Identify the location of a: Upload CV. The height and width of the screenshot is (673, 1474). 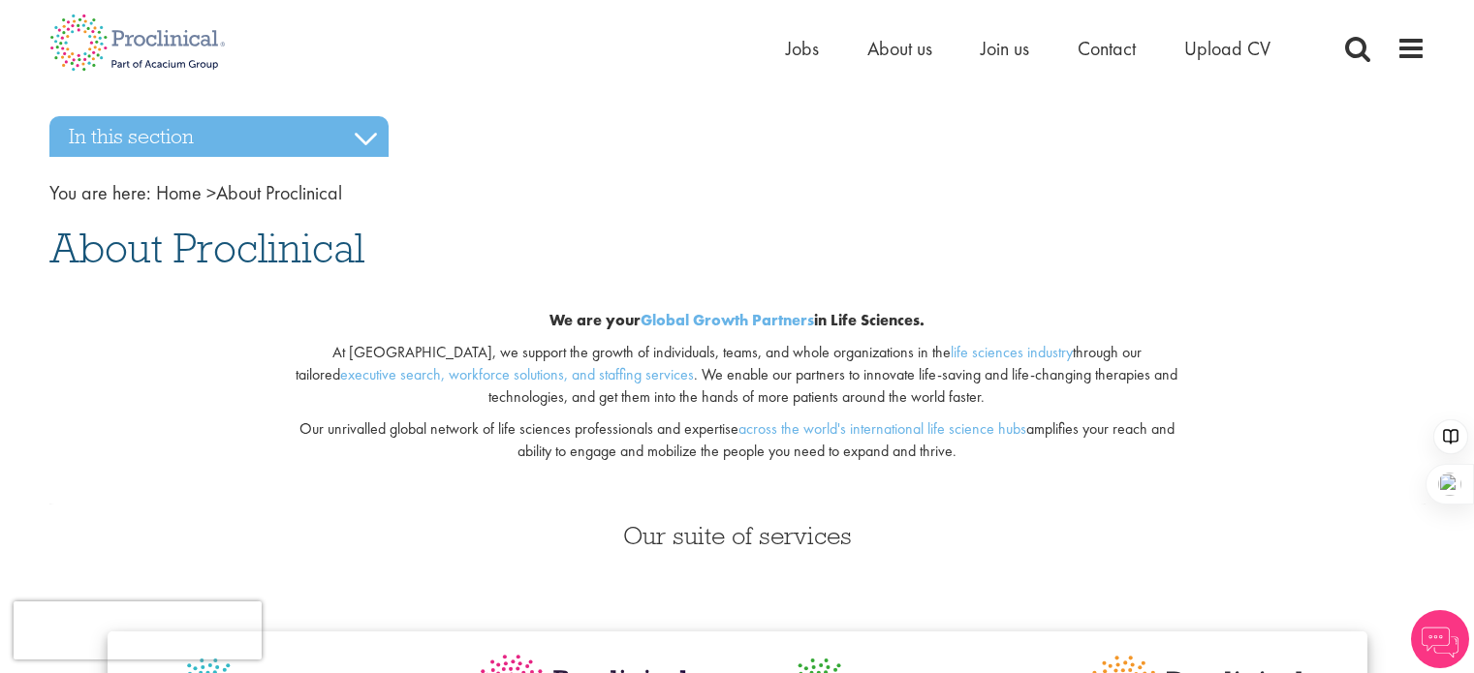
(1227, 48).